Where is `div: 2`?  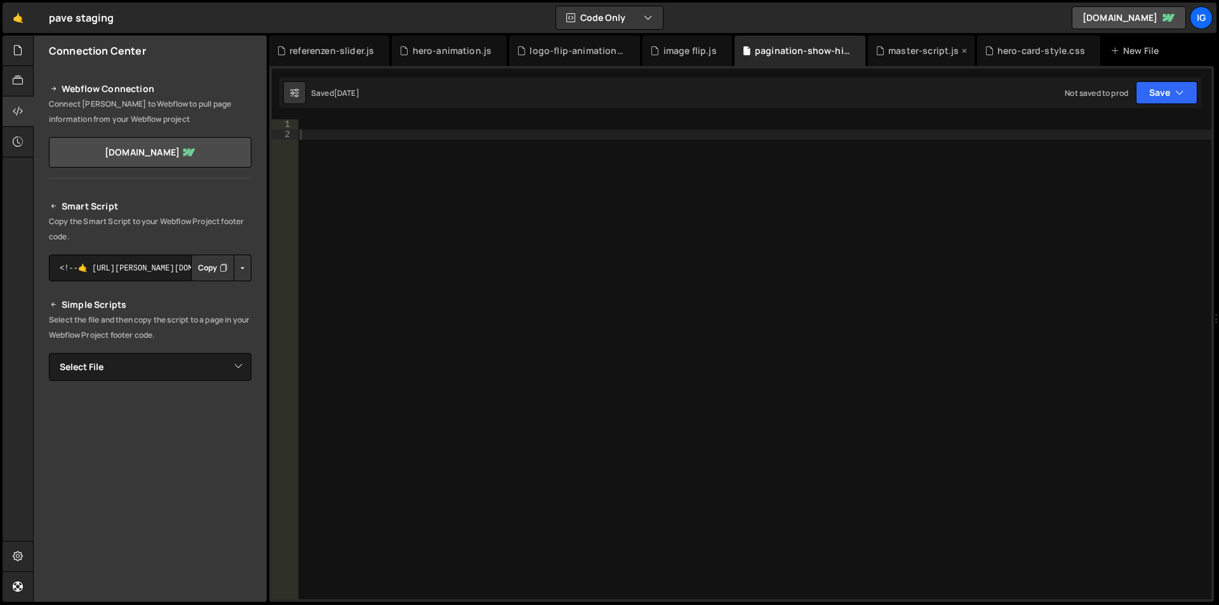
div: 2 is located at coordinates (285, 135).